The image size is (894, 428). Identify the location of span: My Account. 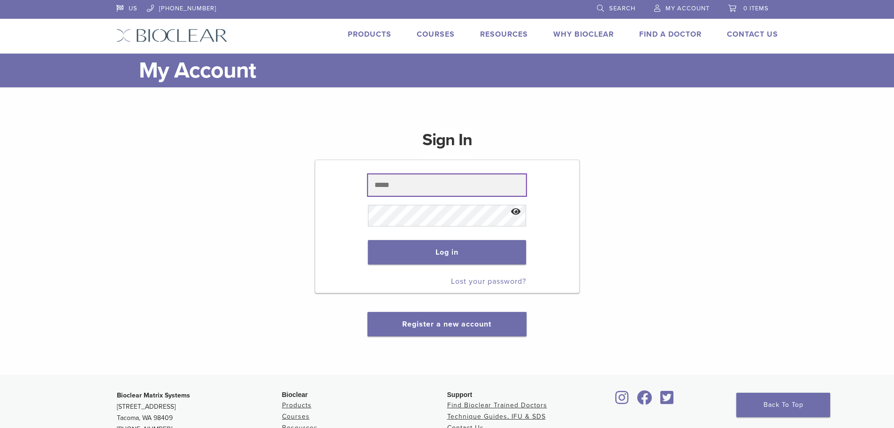
(688, 8).